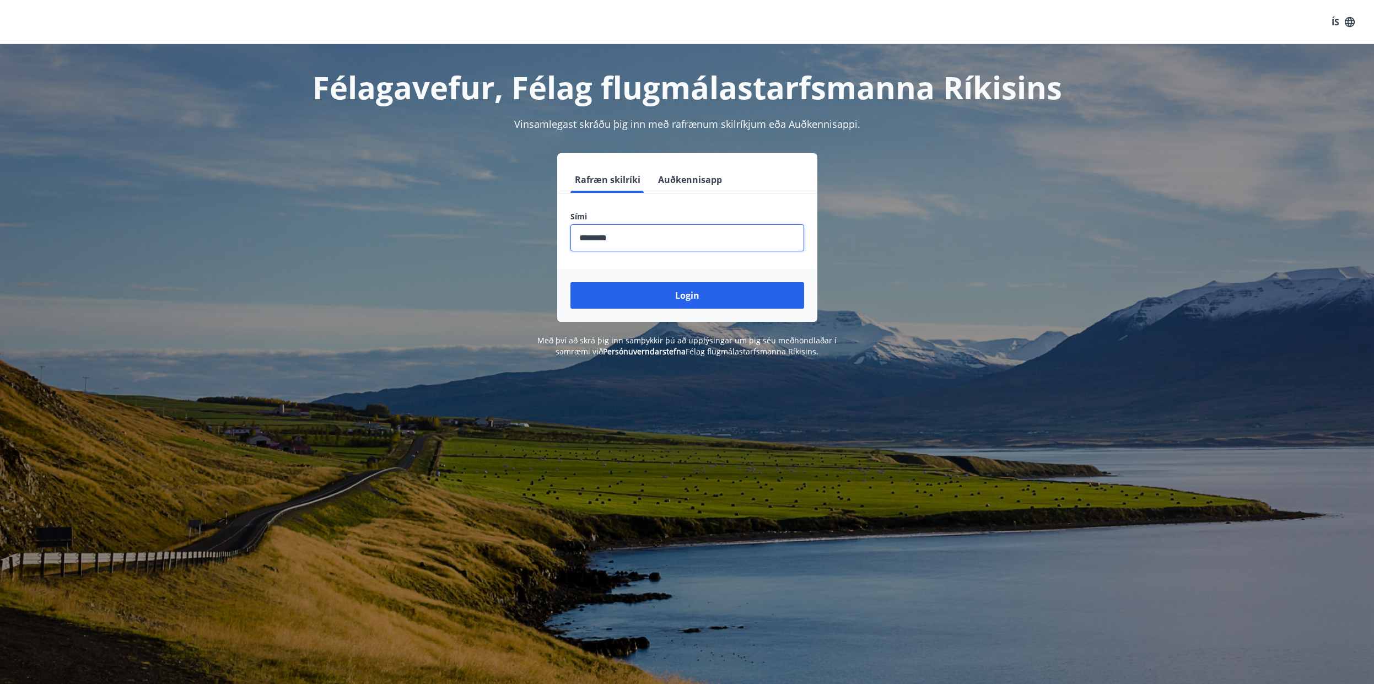 Image resolution: width=1374 pixels, height=684 pixels. What do you see at coordinates (1343, 22) in the screenshot?
I see `button: ÍS` at bounding box center [1343, 22].